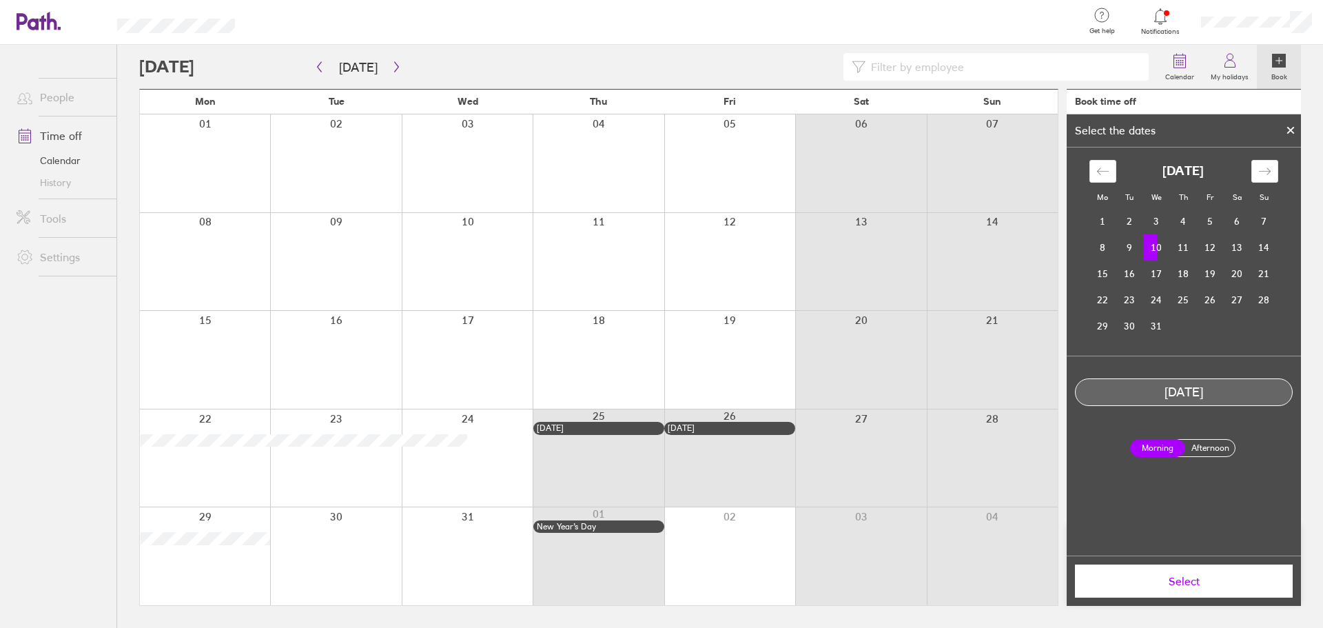 Image resolution: width=1323 pixels, height=628 pixels. What do you see at coordinates (468, 101) in the screenshot?
I see `span: Wed` at bounding box center [468, 101].